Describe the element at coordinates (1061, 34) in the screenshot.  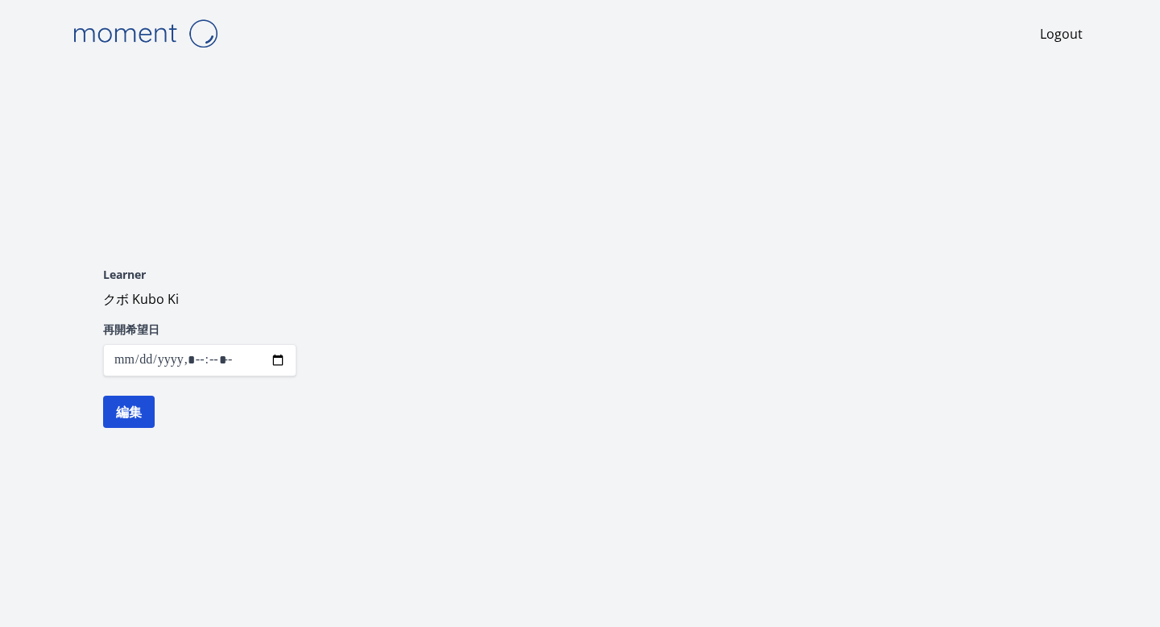
I see `a: Logout` at that location.